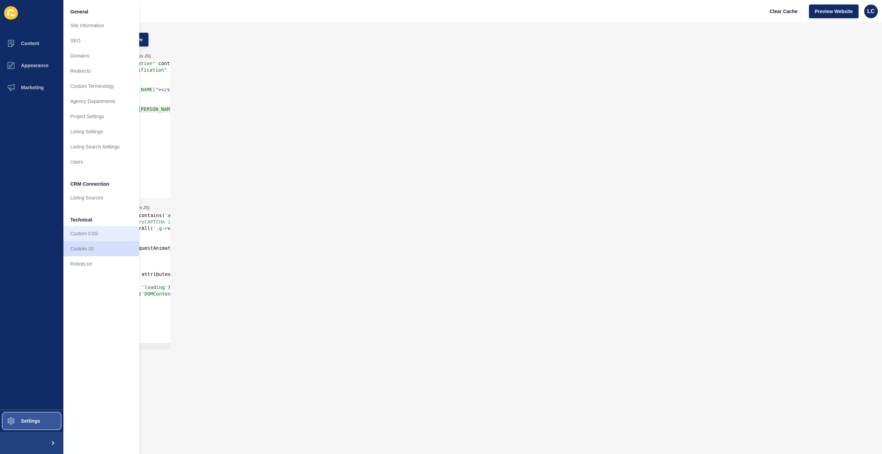 The width and height of the screenshot is (882, 454). Describe the element at coordinates (833, 11) in the screenshot. I see `span: Preview Website` at that location.